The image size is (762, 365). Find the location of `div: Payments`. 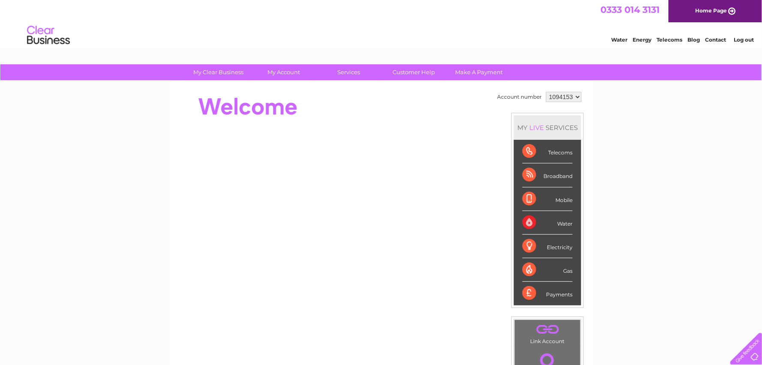

div: Payments is located at coordinates (547, 293).